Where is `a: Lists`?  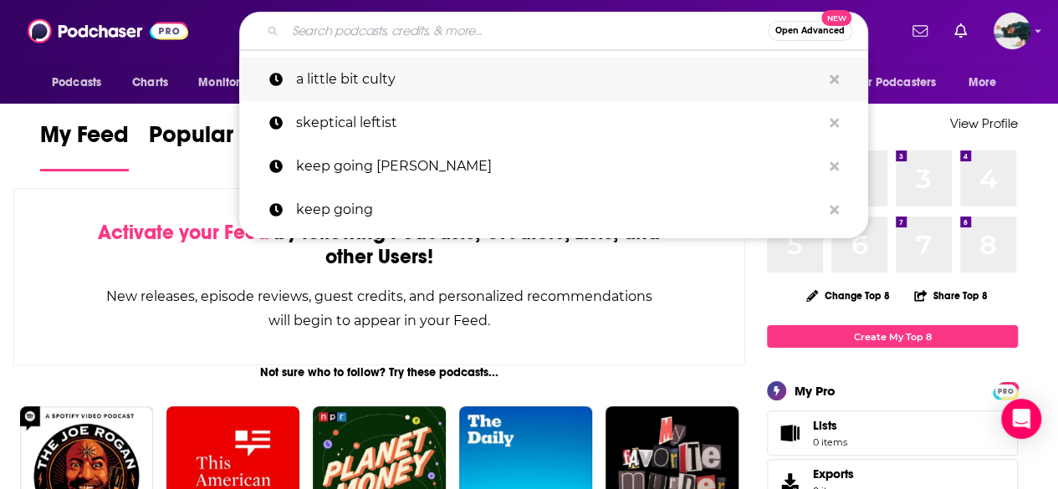 a: Lists is located at coordinates (892, 433).